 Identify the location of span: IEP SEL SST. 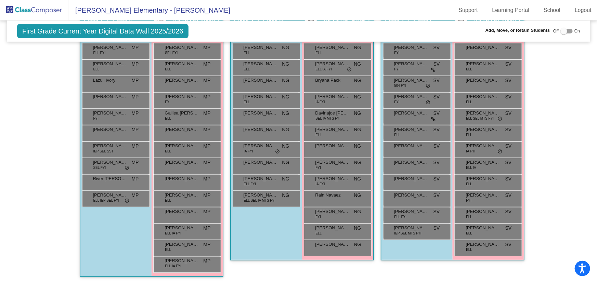
(103, 151).